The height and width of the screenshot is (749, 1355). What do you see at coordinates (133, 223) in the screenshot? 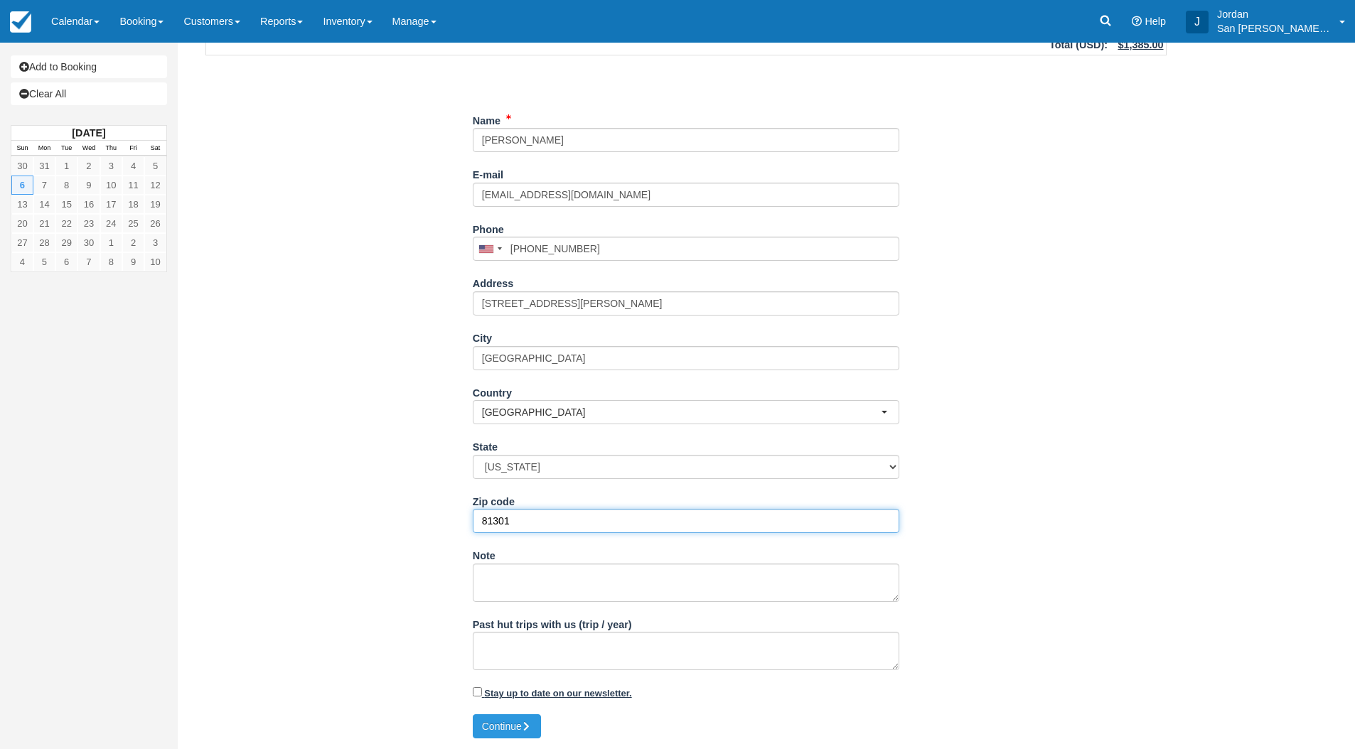
I see `a: 25` at bounding box center [133, 223].